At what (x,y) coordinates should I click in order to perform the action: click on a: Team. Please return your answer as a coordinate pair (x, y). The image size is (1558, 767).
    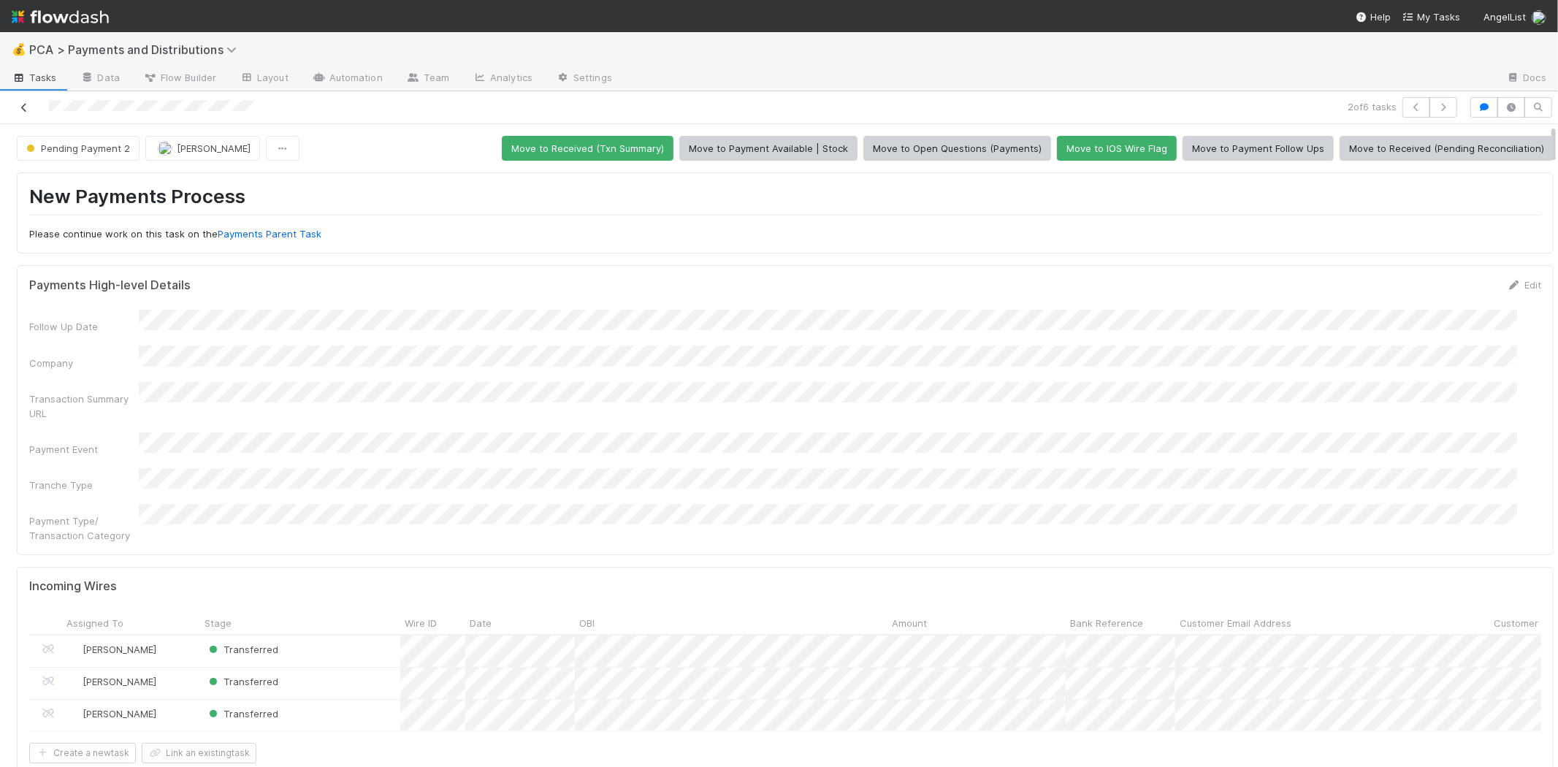
    Looking at the image, I should click on (427, 79).